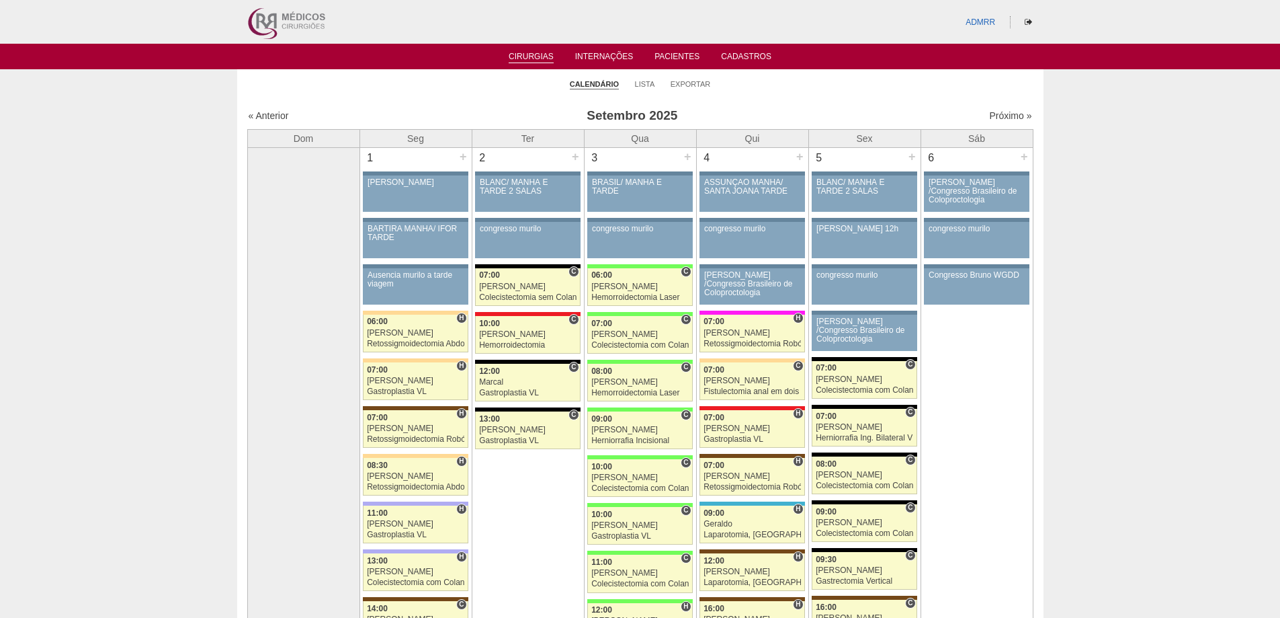 This screenshot has width=1280, height=618. Describe the element at coordinates (640, 297) in the screenshot. I see `div: Hemorroidectomia Laser` at that location.